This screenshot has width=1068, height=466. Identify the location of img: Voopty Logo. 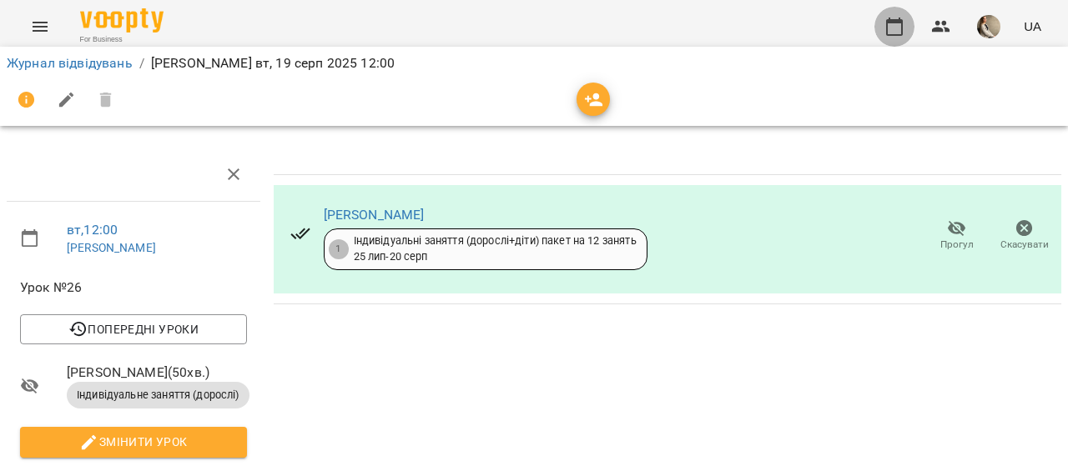
(122, 20).